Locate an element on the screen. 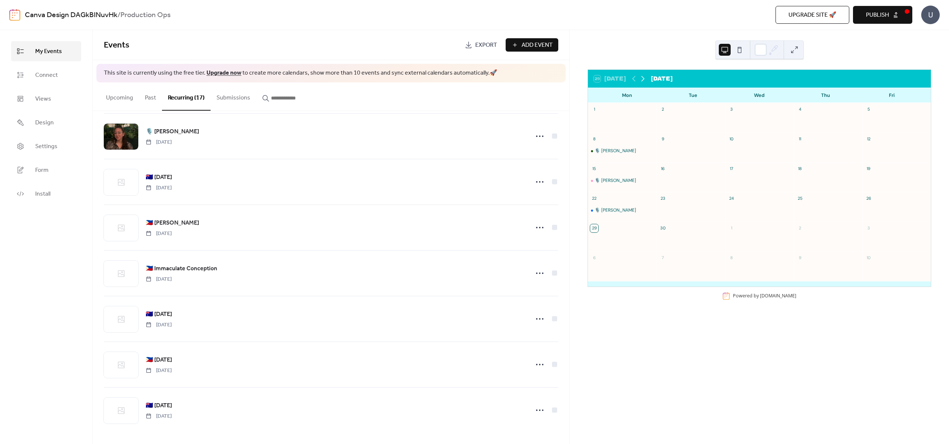 Image resolution: width=949 pixels, height=444 pixels. a: Add Event is located at coordinates (532, 45).